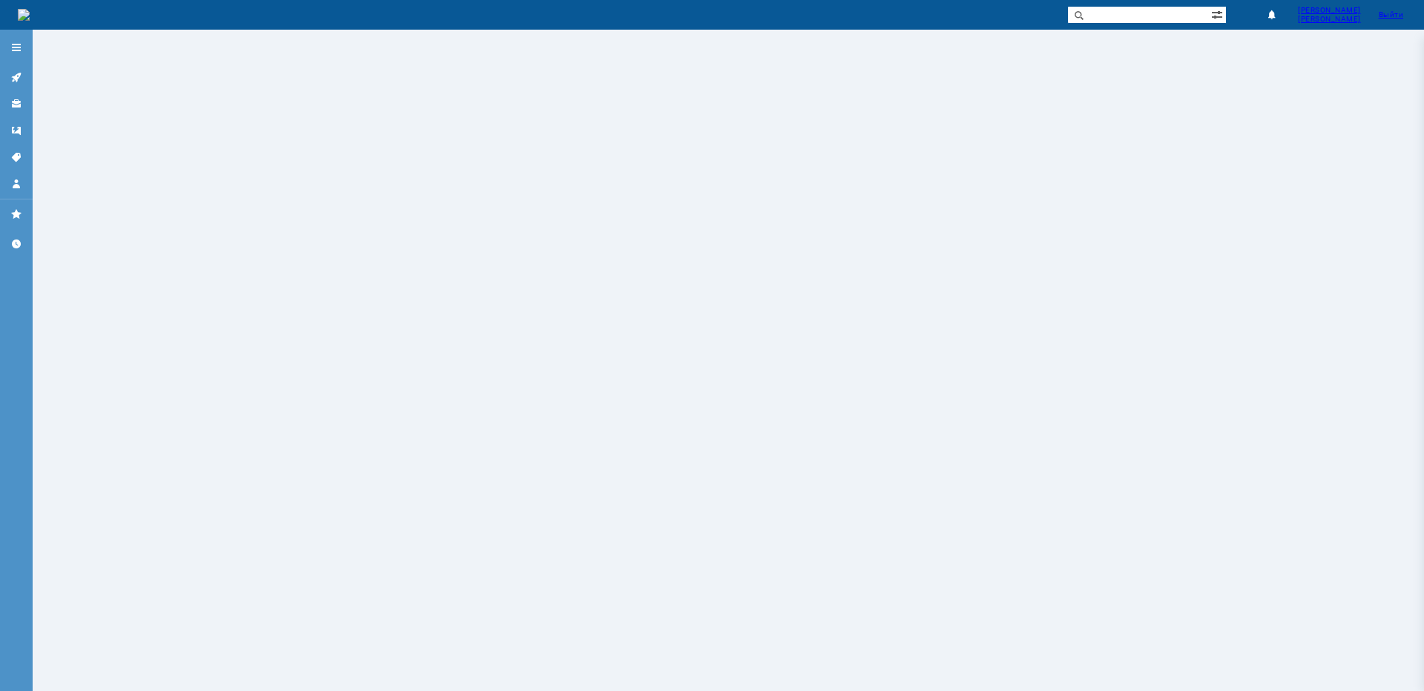 The height and width of the screenshot is (691, 1424). I want to click on a: Теги, so click(16, 157).